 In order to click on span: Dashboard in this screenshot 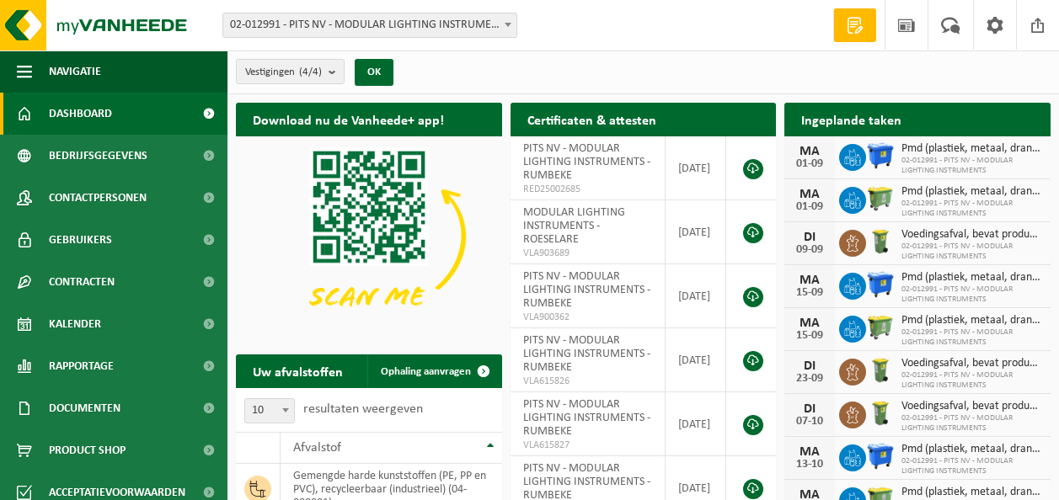, I will do `click(80, 114)`.